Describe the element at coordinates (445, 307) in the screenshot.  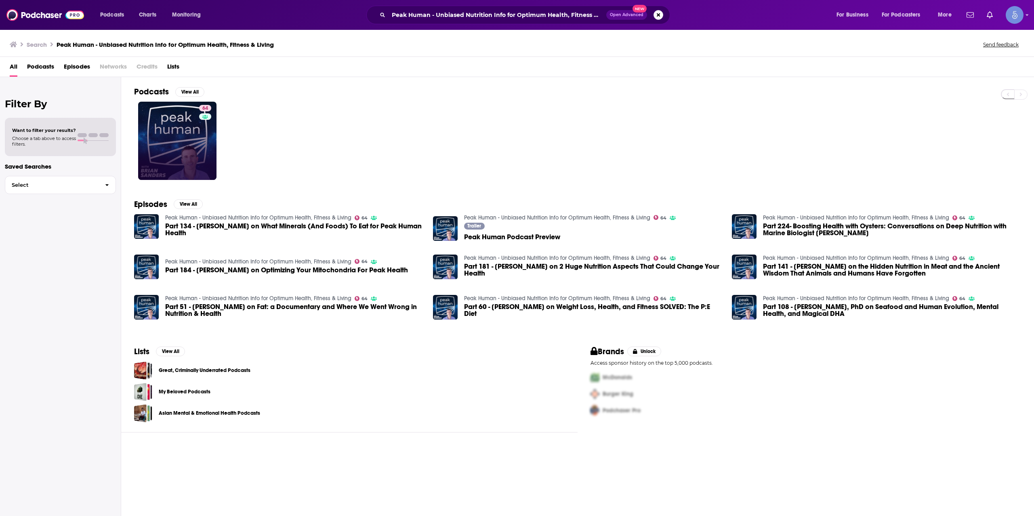
I see `img: Part 60 - Dr. Ted Naiman on Weight Loss, Health, and Fitness SOLVED: The P:E Diet` at that location.